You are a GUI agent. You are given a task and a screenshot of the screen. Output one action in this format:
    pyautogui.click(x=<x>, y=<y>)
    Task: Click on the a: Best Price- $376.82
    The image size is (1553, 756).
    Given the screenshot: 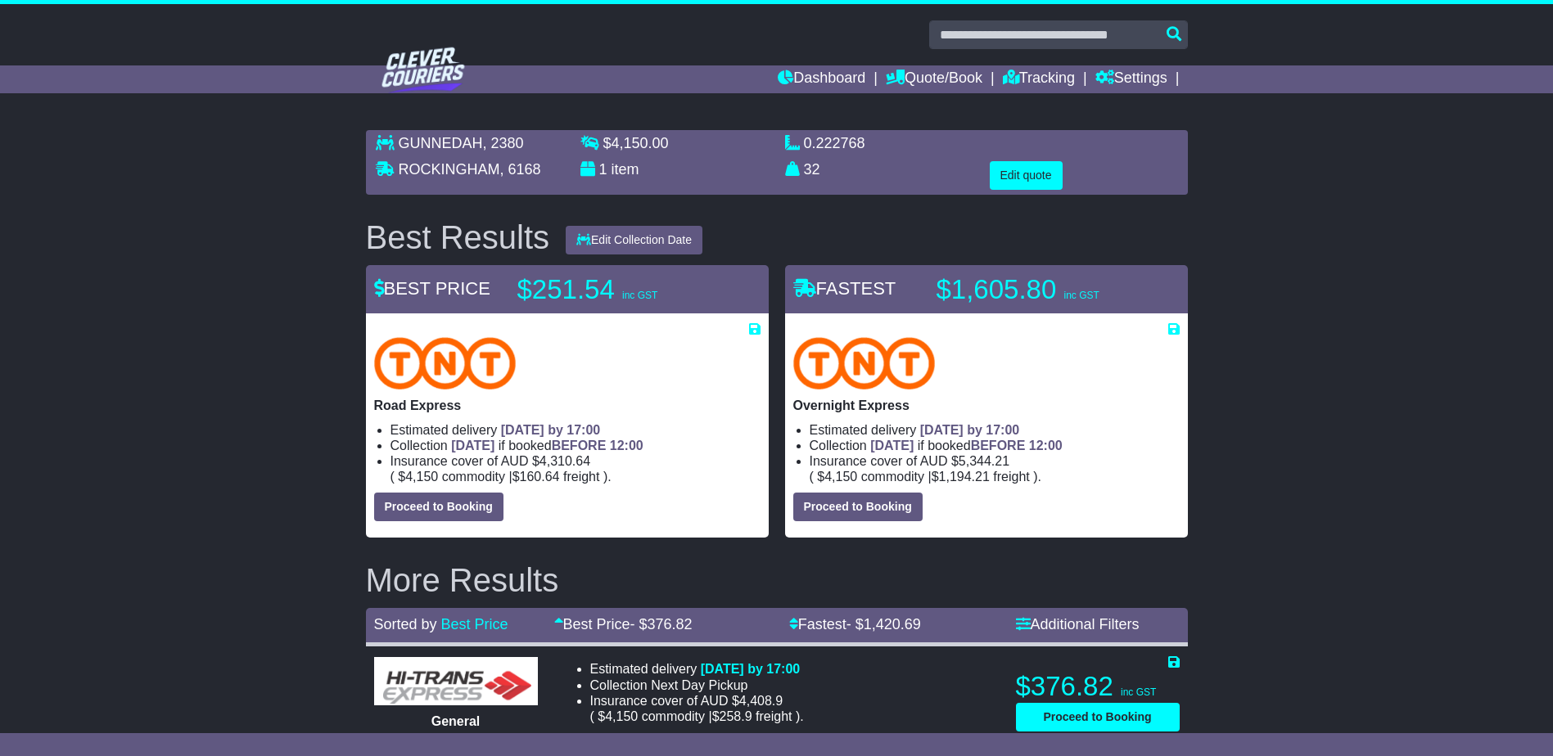 What is the action you would take?
    pyautogui.click(x=623, y=624)
    